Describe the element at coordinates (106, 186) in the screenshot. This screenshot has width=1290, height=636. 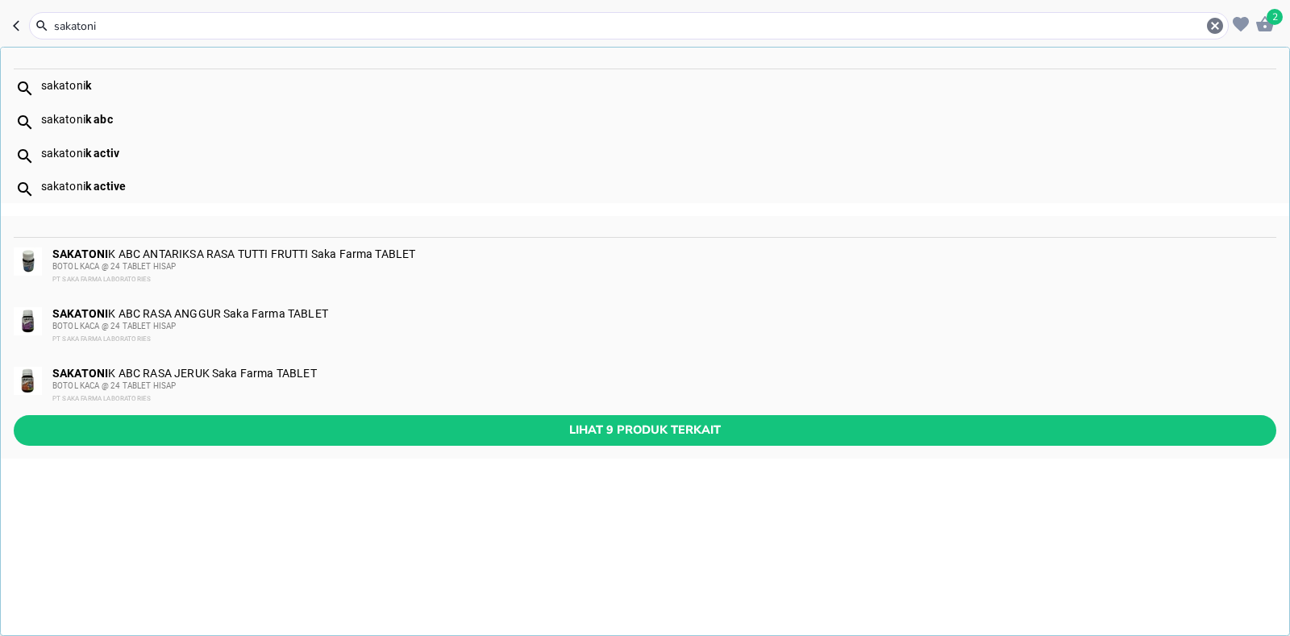
I see `b: k active` at that location.